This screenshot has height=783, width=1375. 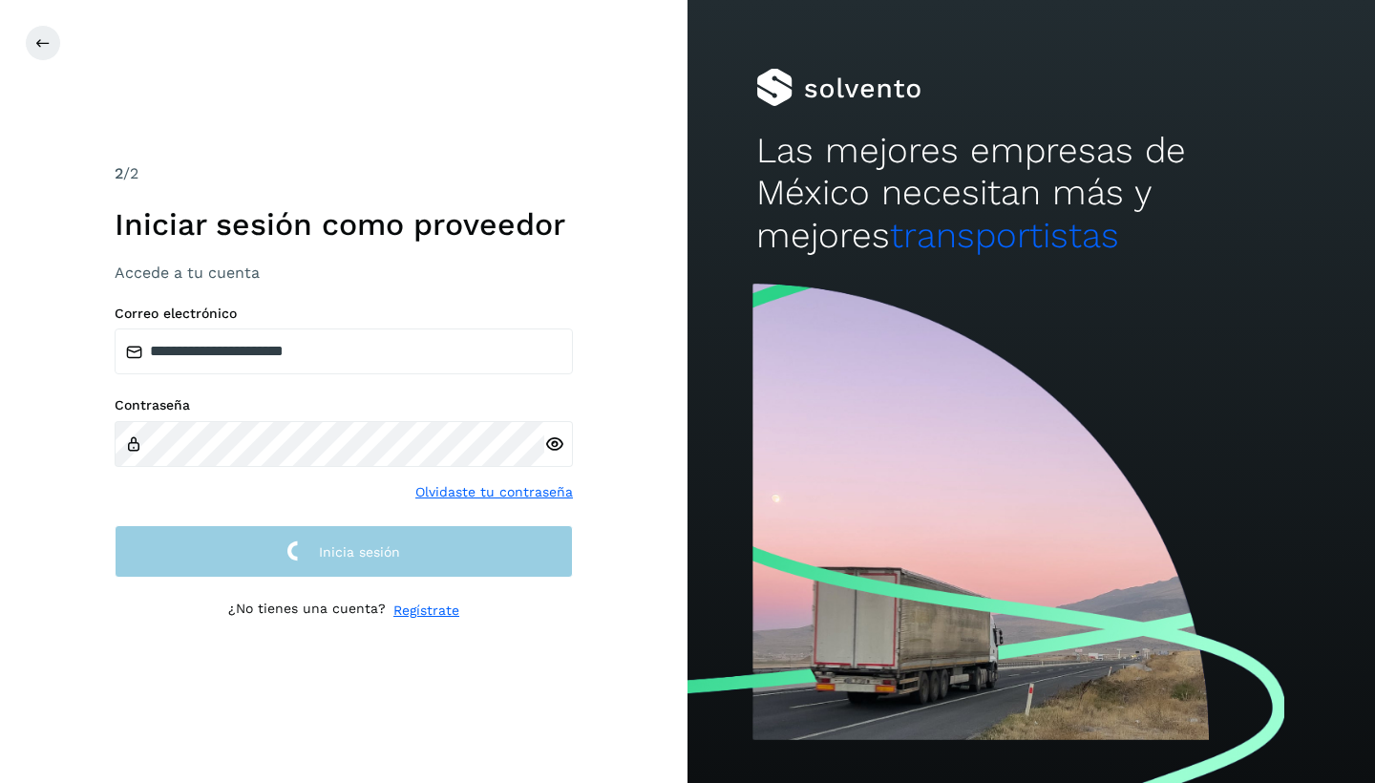 I want to click on div: /2, so click(x=344, y=174).